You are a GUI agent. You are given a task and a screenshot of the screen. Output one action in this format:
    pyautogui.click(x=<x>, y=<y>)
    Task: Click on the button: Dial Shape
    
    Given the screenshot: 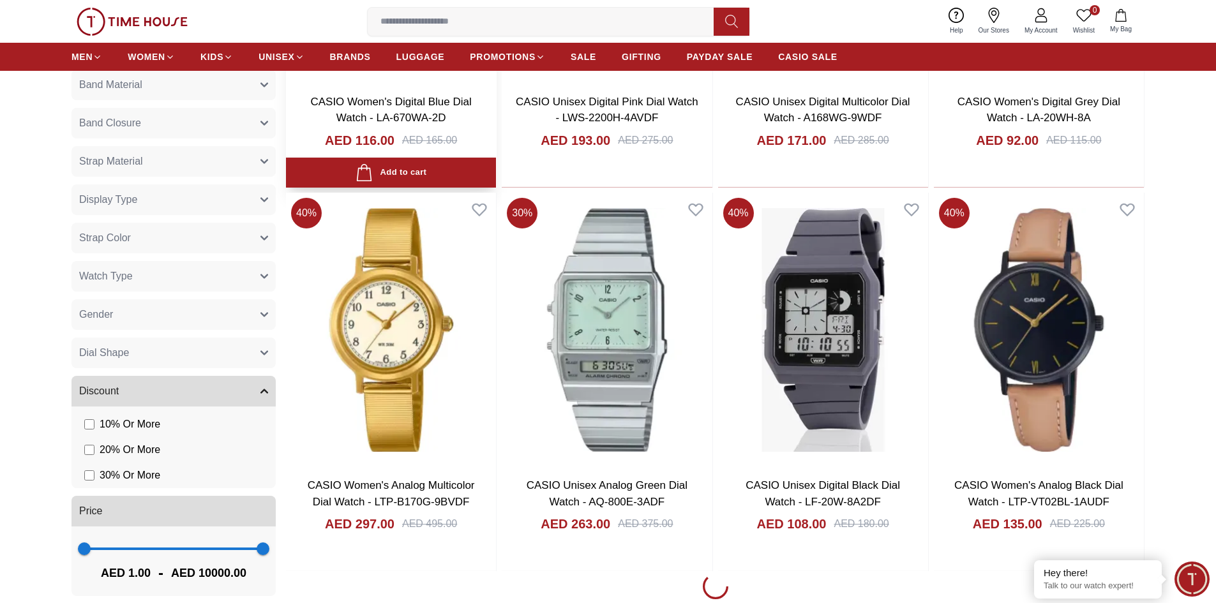 What is the action you would take?
    pyautogui.click(x=174, y=353)
    